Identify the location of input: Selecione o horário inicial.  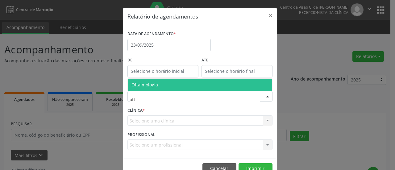
(163, 71).